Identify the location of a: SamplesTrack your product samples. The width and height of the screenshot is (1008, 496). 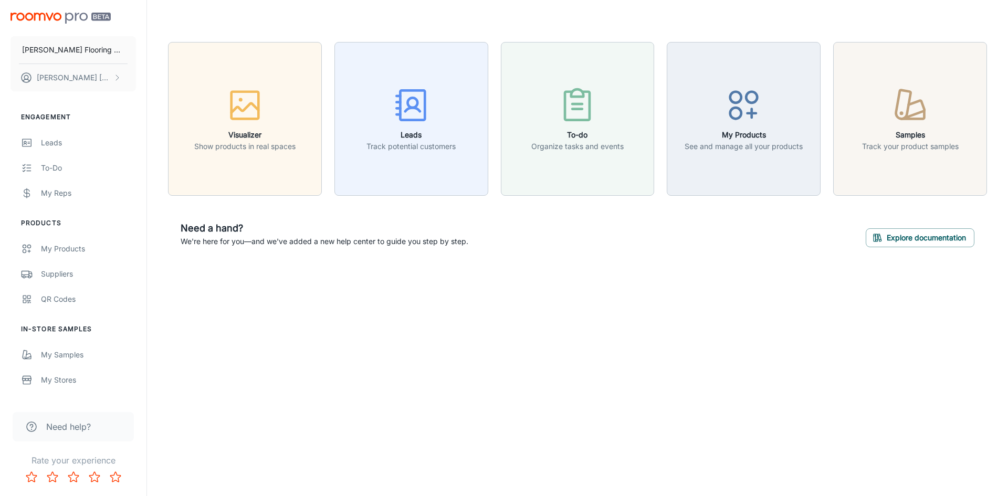
(910, 118).